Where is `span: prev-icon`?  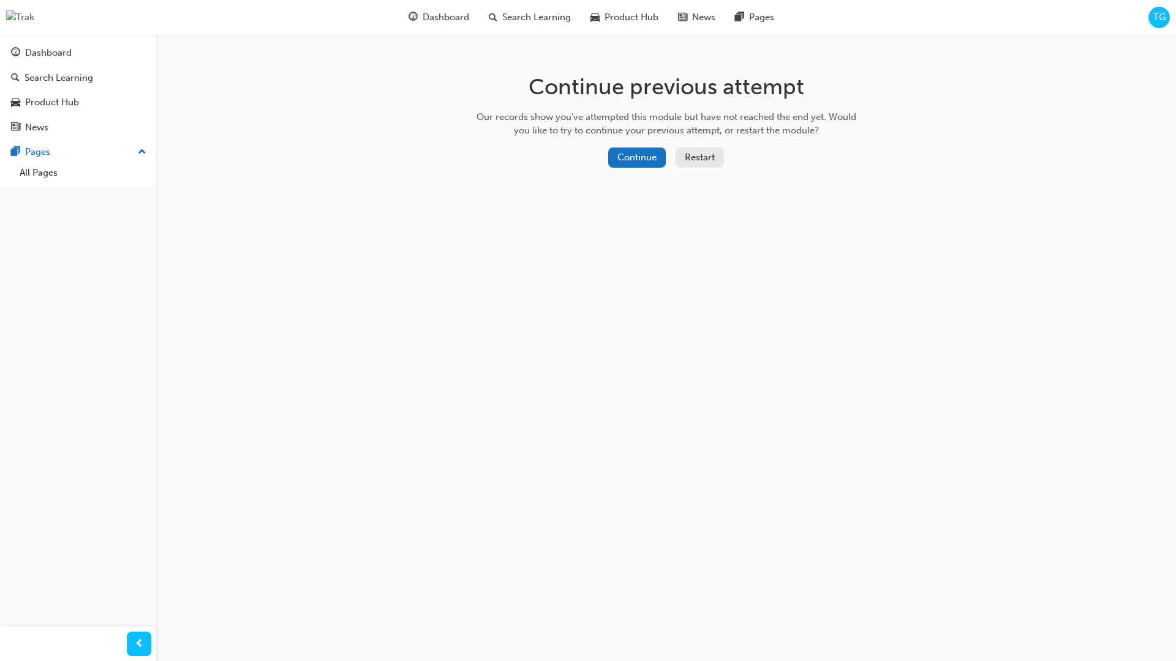
span: prev-icon is located at coordinates (139, 644).